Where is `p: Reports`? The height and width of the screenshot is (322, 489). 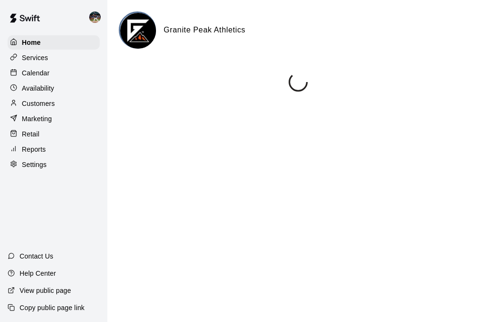
p: Reports is located at coordinates (34, 149).